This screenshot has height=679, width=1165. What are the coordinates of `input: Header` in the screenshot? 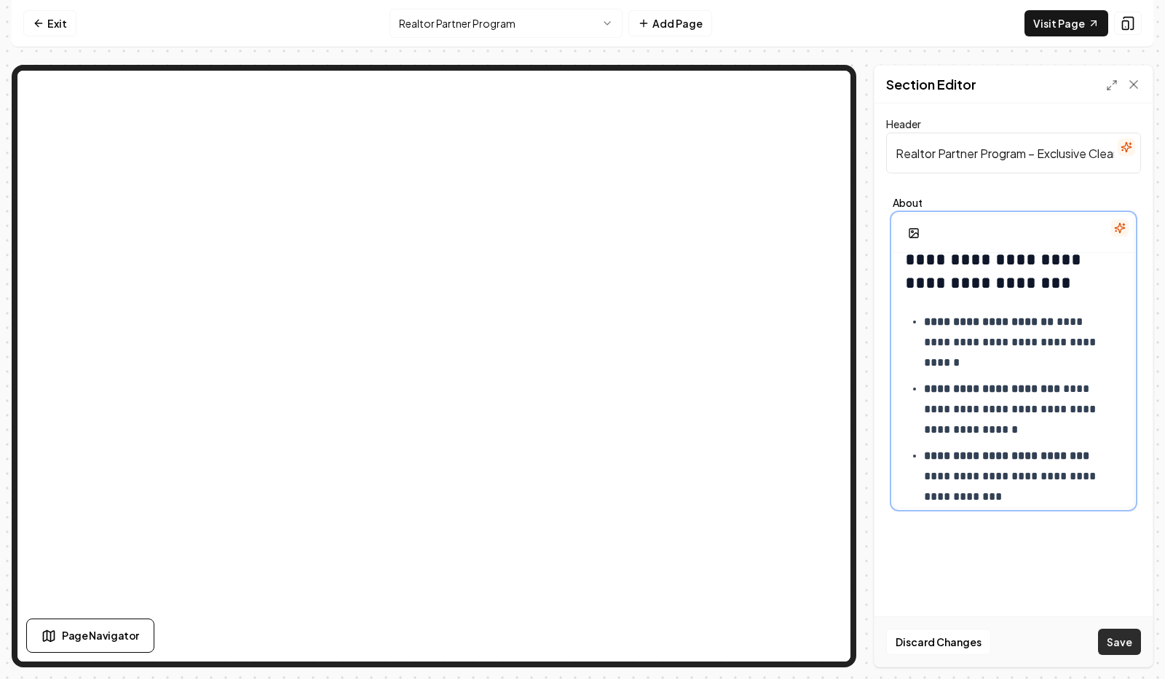 It's located at (1014, 153).